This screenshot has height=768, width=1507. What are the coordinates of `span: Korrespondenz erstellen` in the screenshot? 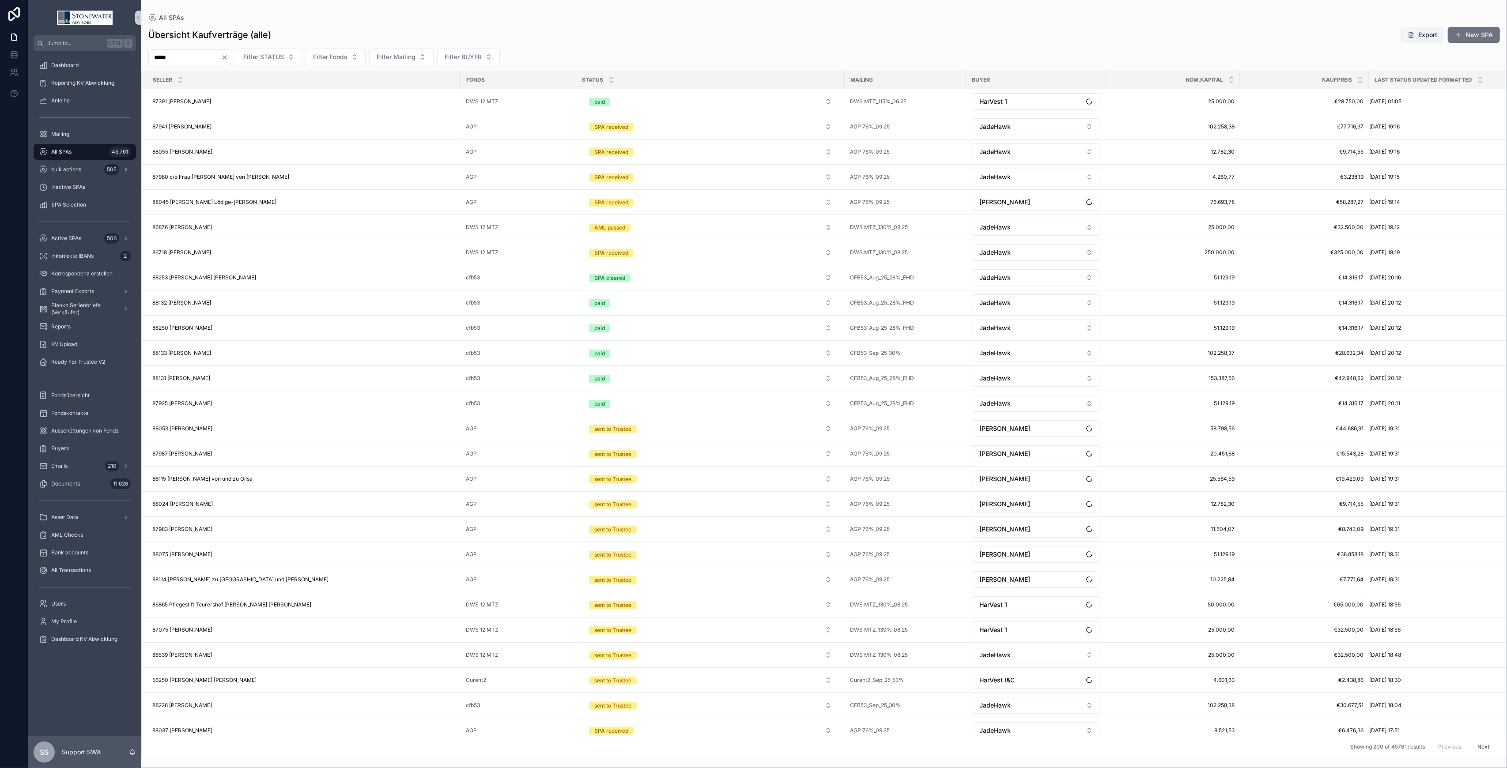 It's located at (82, 274).